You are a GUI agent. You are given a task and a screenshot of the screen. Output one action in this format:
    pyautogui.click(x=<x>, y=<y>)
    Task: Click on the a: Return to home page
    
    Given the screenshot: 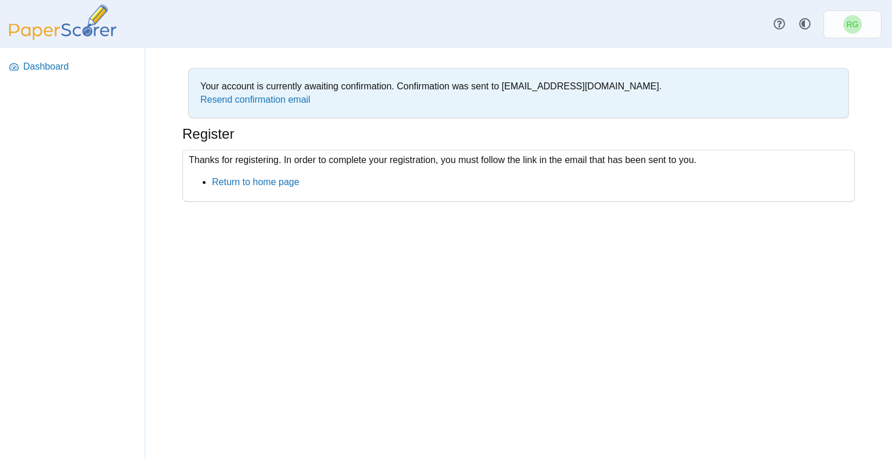 What is the action you would take?
    pyautogui.click(x=256, y=182)
    